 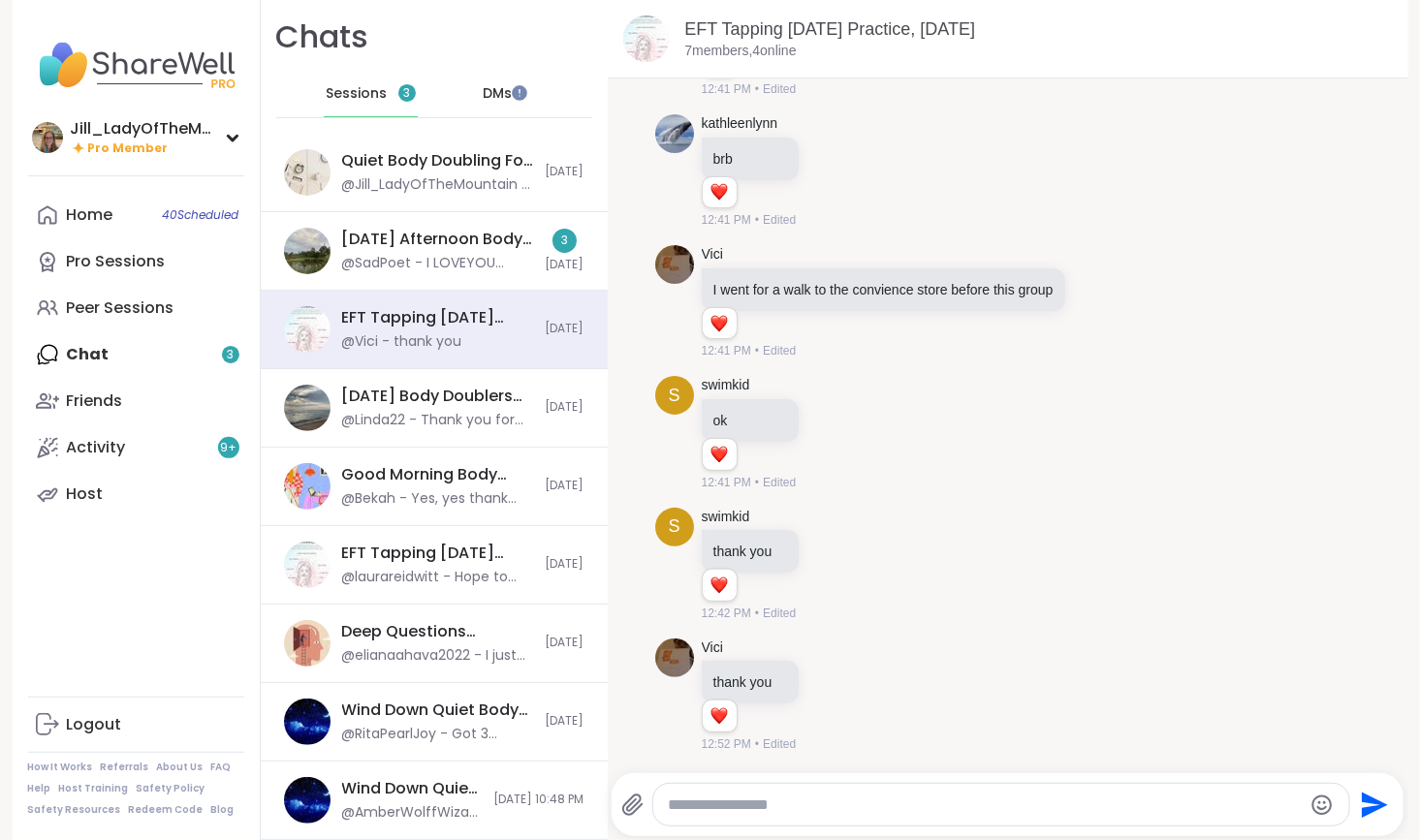 What do you see at coordinates (128, 149) in the screenshot?
I see `span: Pro Member` at bounding box center [128, 149].